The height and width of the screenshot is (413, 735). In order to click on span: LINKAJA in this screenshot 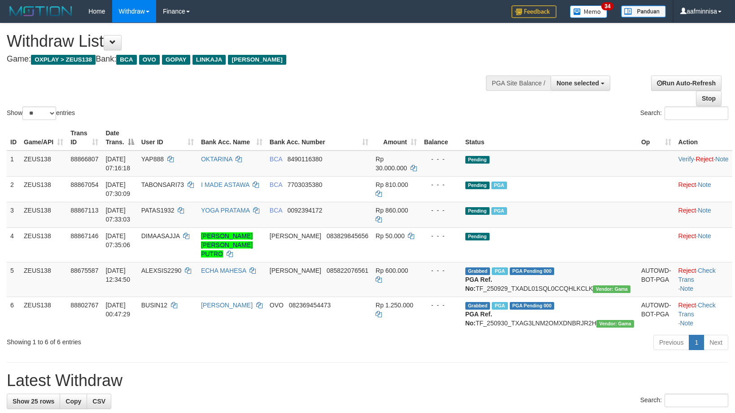, I will do `click(209, 60)`.